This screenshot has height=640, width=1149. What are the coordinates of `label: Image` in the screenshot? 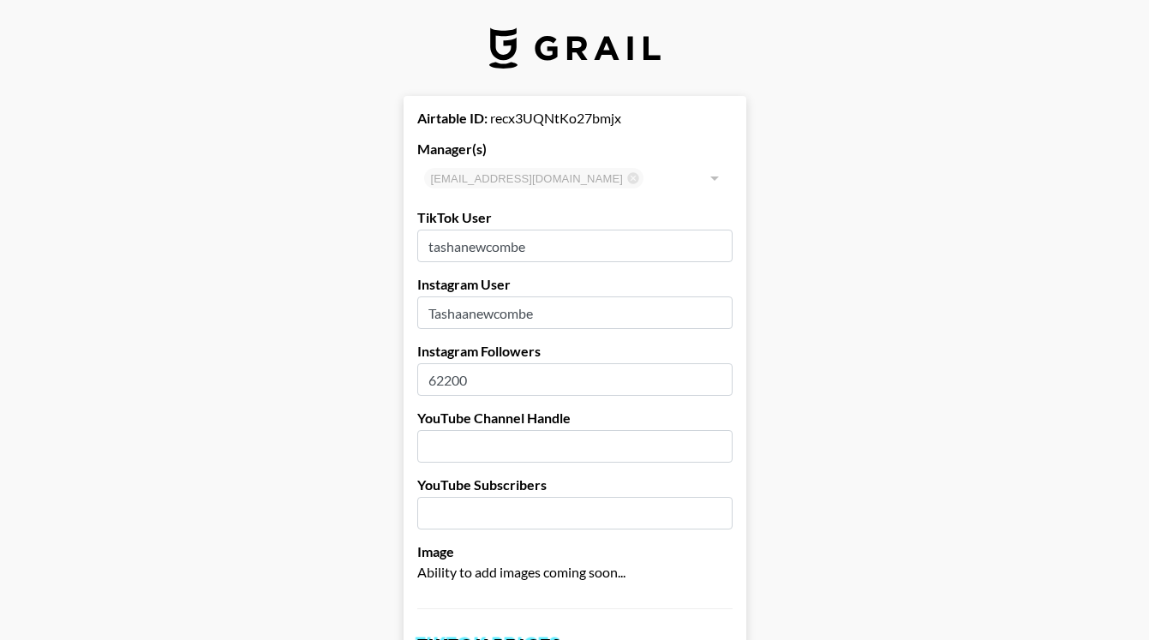 It's located at (575, 552).